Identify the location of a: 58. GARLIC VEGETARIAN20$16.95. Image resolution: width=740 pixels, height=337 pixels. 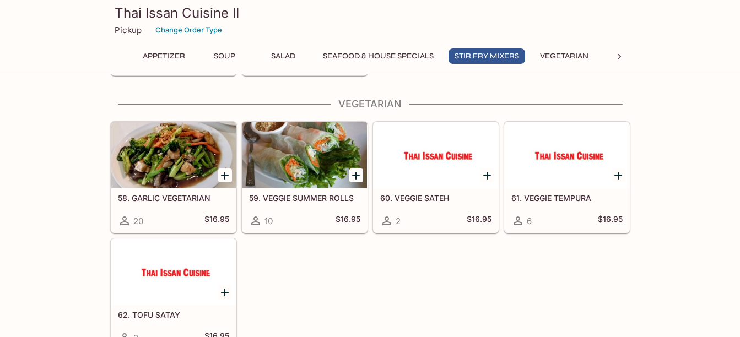
(174, 177).